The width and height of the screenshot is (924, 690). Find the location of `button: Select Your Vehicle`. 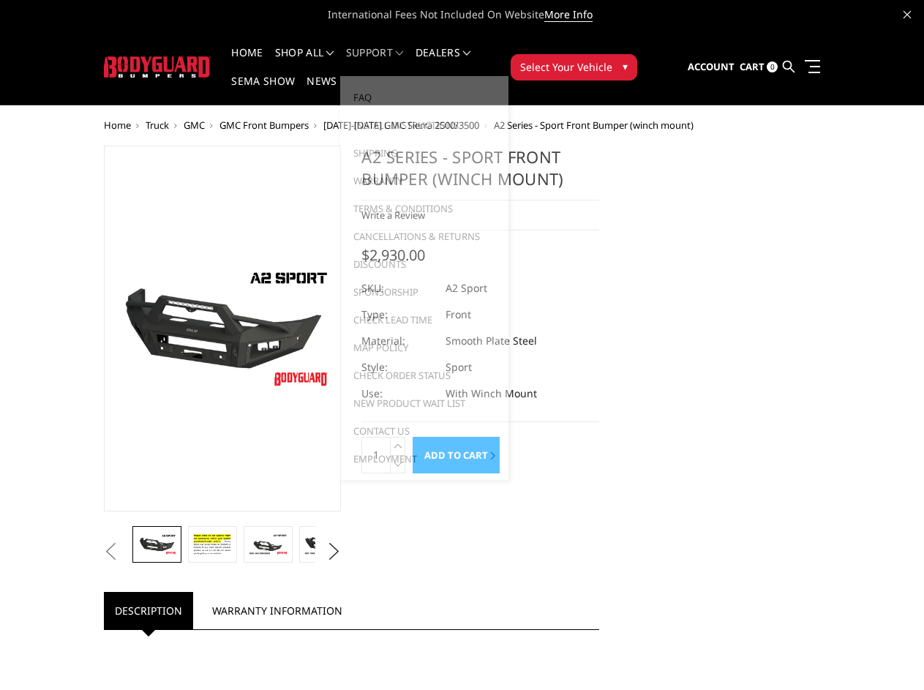

button: Select Your Vehicle is located at coordinates (574, 67).